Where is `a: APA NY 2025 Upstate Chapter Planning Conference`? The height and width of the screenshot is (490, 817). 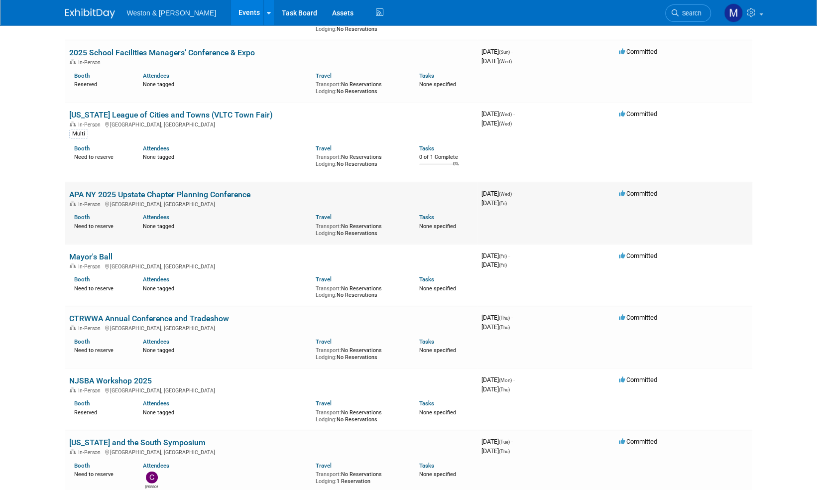
a: APA NY 2025 Upstate Chapter Planning Conference is located at coordinates (160, 194).